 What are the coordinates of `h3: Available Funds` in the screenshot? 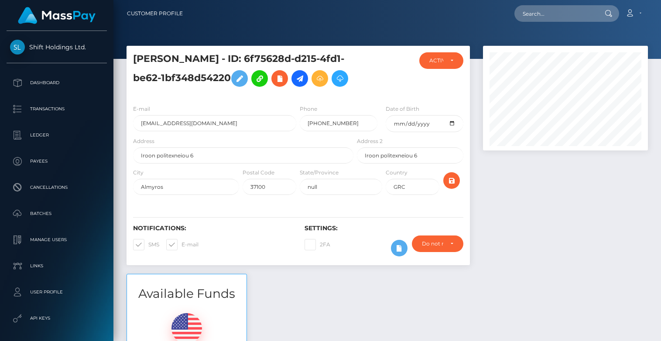 It's located at (187, 294).